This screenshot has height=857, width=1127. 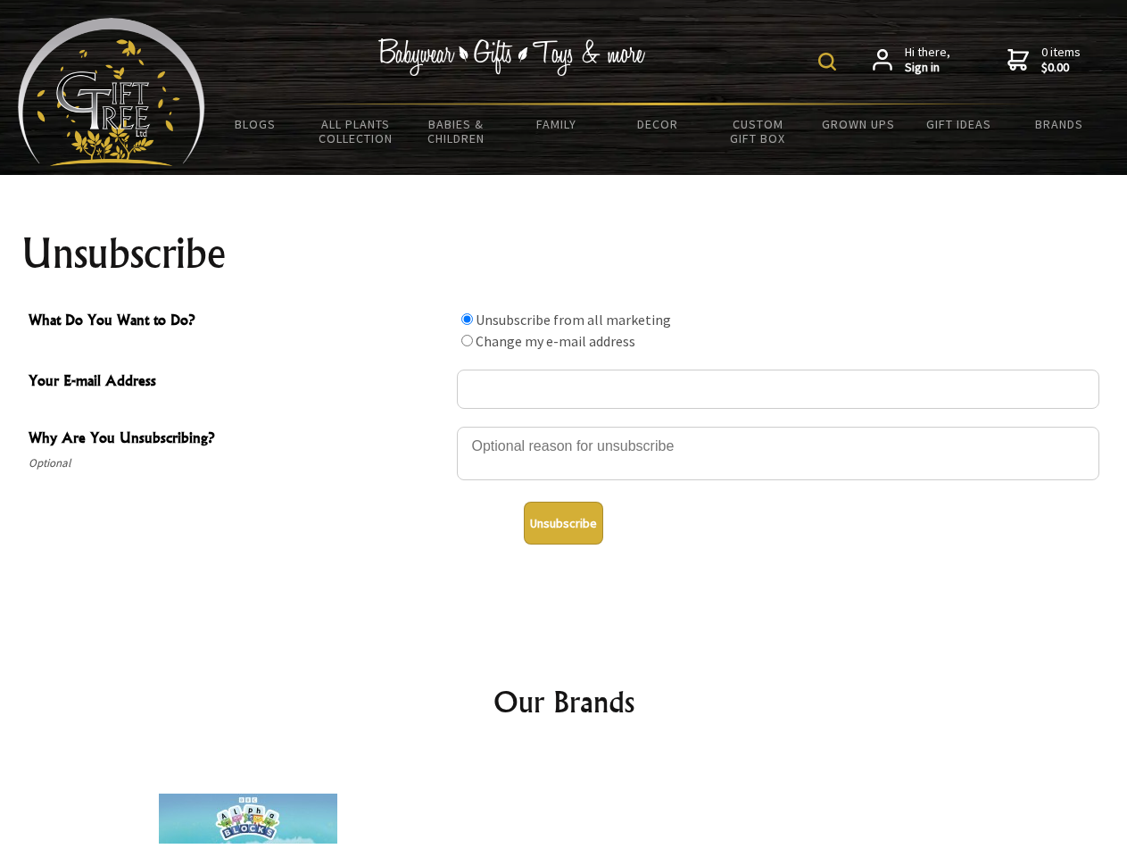 What do you see at coordinates (564, 701) in the screenshot?
I see `h2: Our Brands` at bounding box center [564, 701].